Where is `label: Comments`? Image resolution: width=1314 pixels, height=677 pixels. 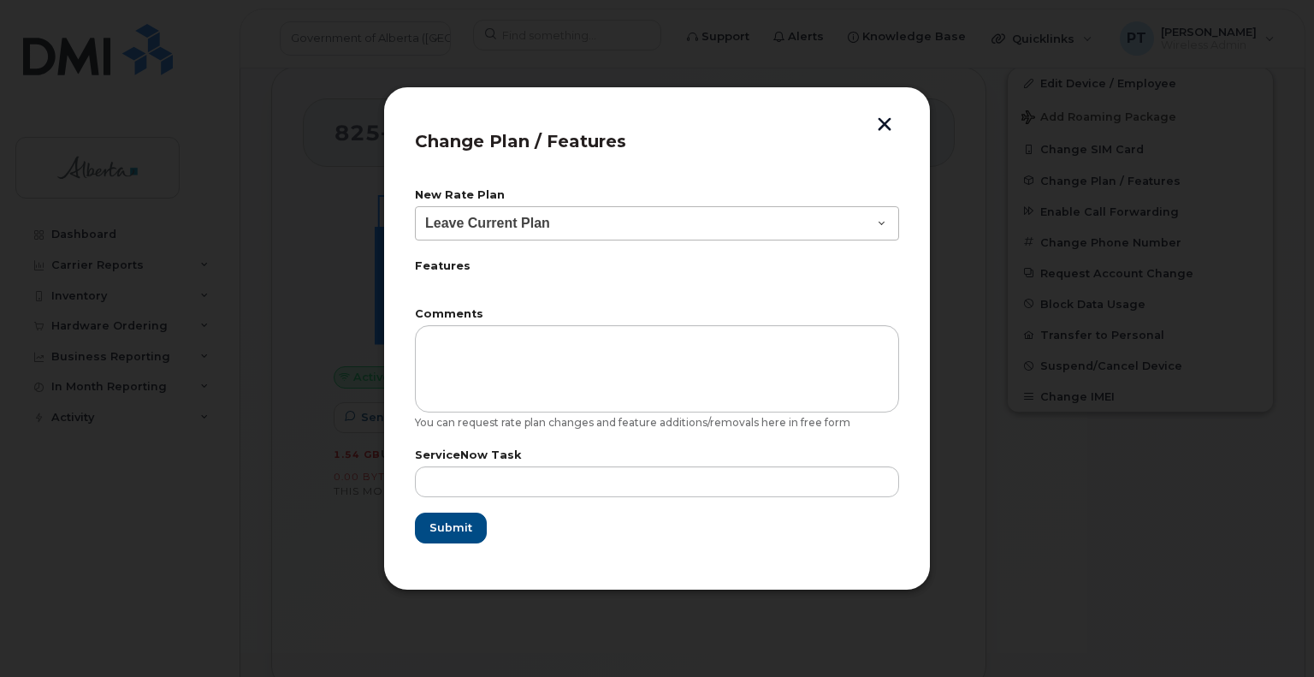 label: Comments is located at coordinates (657, 314).